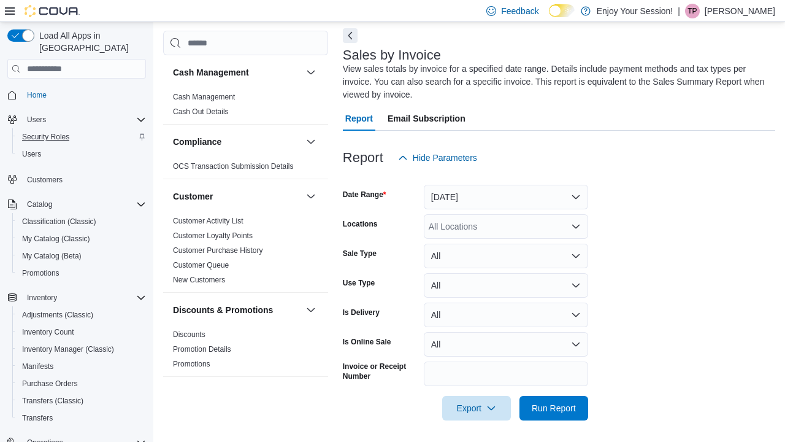 The width and height of the screenshot is (785, 442). What do you see at coordinates (364, 195) in the screenshot?
I see `label: Date Range` at bounding box center [364, 195].